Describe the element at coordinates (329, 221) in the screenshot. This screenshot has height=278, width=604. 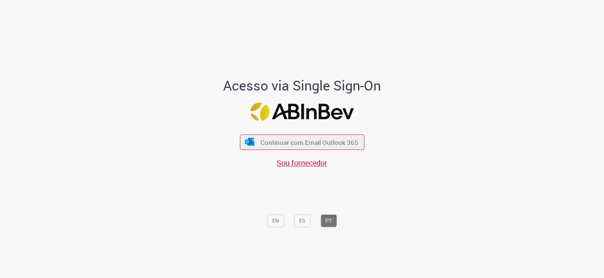
I see `button: PT` at that location.